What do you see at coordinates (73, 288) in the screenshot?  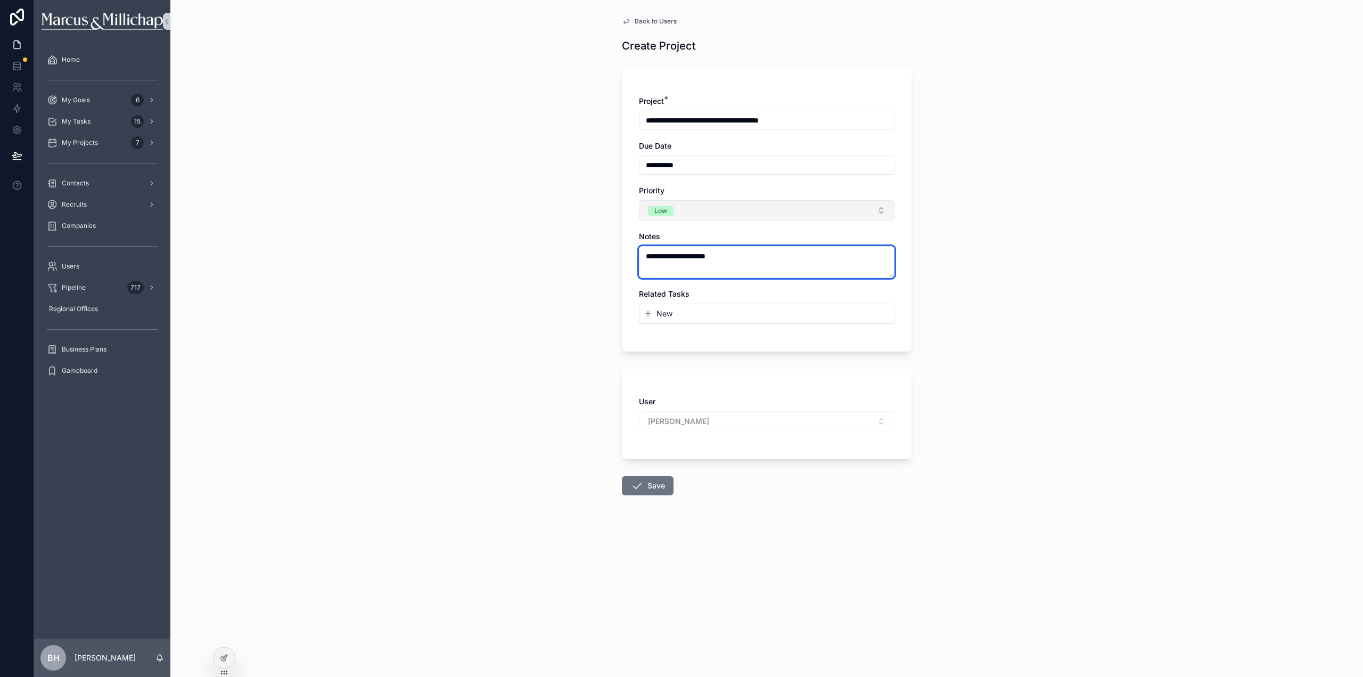 I see `span: Pipeline` at bounding box center [73, 288].